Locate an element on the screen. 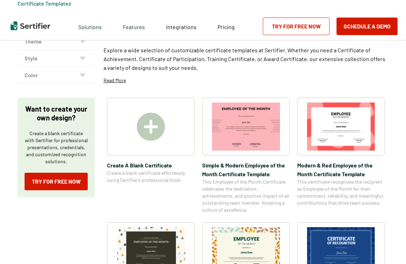 The image size is (406, 264). span: Integrations is located at coordinates (181, 27).